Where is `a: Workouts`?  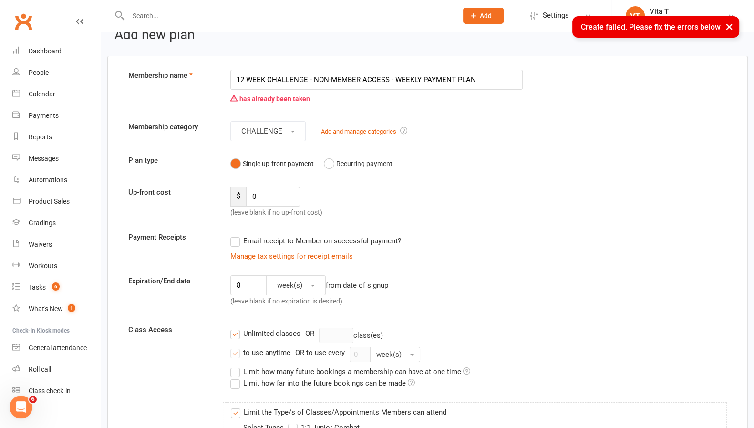 a: Workouts is located at coordinates (56, 266).